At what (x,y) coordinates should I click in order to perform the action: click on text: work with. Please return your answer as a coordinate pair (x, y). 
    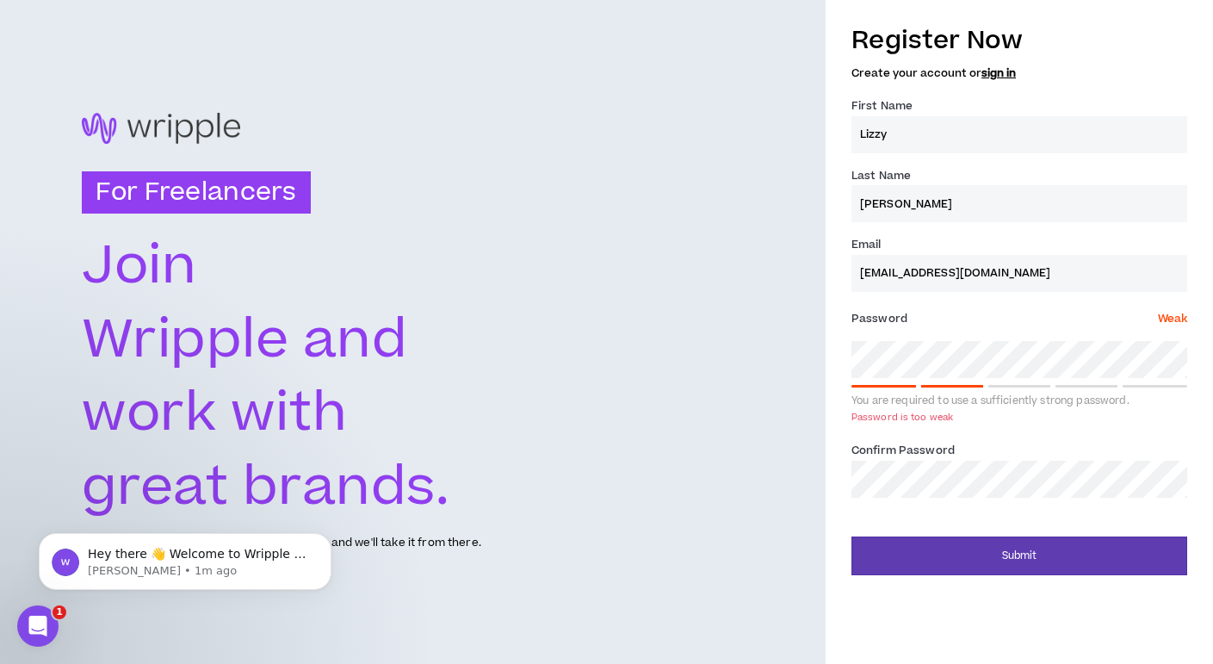
    Looking at the image, I should click on (214, 413).